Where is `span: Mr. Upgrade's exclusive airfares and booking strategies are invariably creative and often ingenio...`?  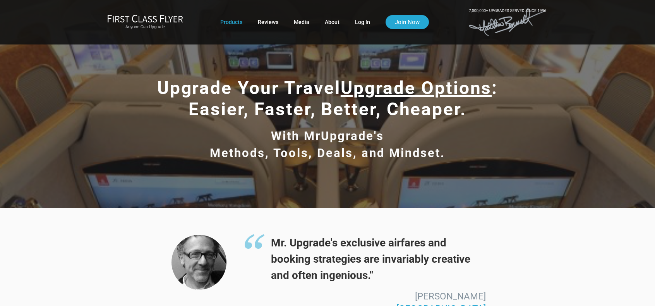 span: Mr. Upgrade's exclusive airfares and booking strategies are invariably creative and often ingenio... is located at coordinates (365, 259).